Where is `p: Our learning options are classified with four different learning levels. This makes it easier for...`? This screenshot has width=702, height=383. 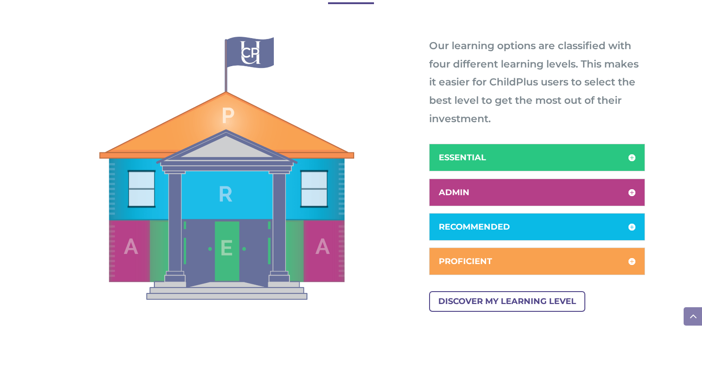
p: Our learning options are classified with four different learning levels. This makes it easier for... is located at coordinates (537, 82).